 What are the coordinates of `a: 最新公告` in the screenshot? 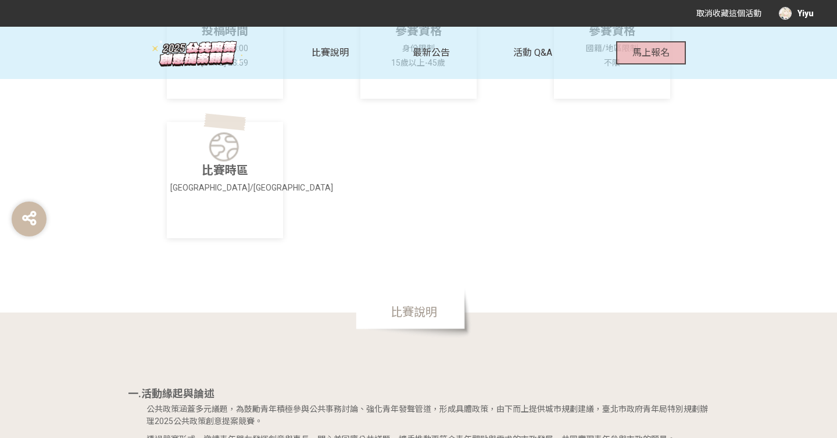 It's located at (431, 53).